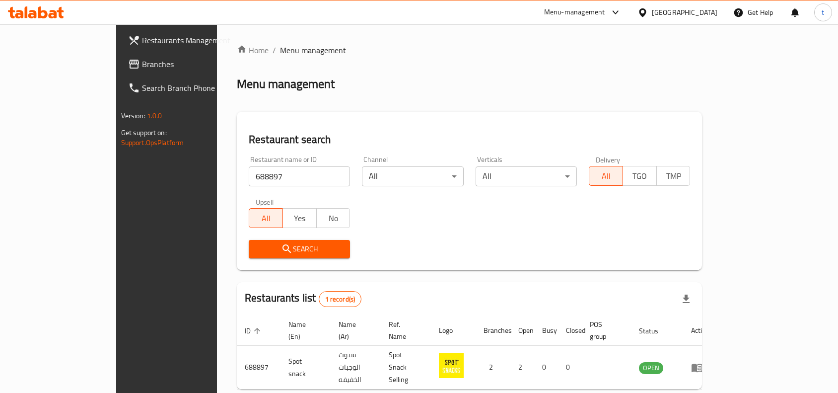  What do you see at coordinates (144, 133) in the screenshot?
I see `span: Get support on:` at bounding box center [144, 133].